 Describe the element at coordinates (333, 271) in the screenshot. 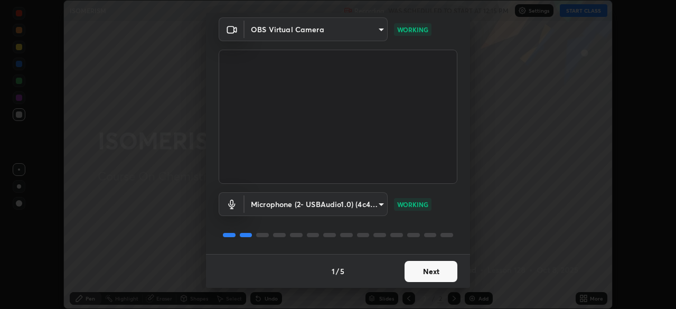

I see `h4: 1` at that location.